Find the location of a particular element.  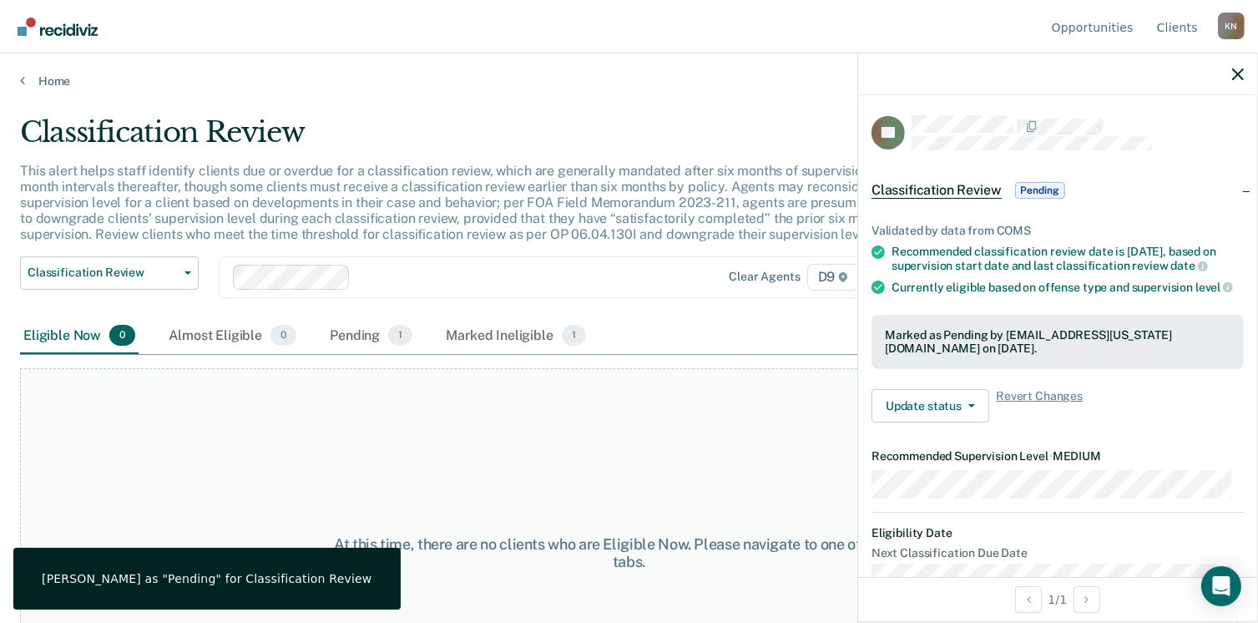

button: Next Opportunity is located at coordinates (1087, 599).